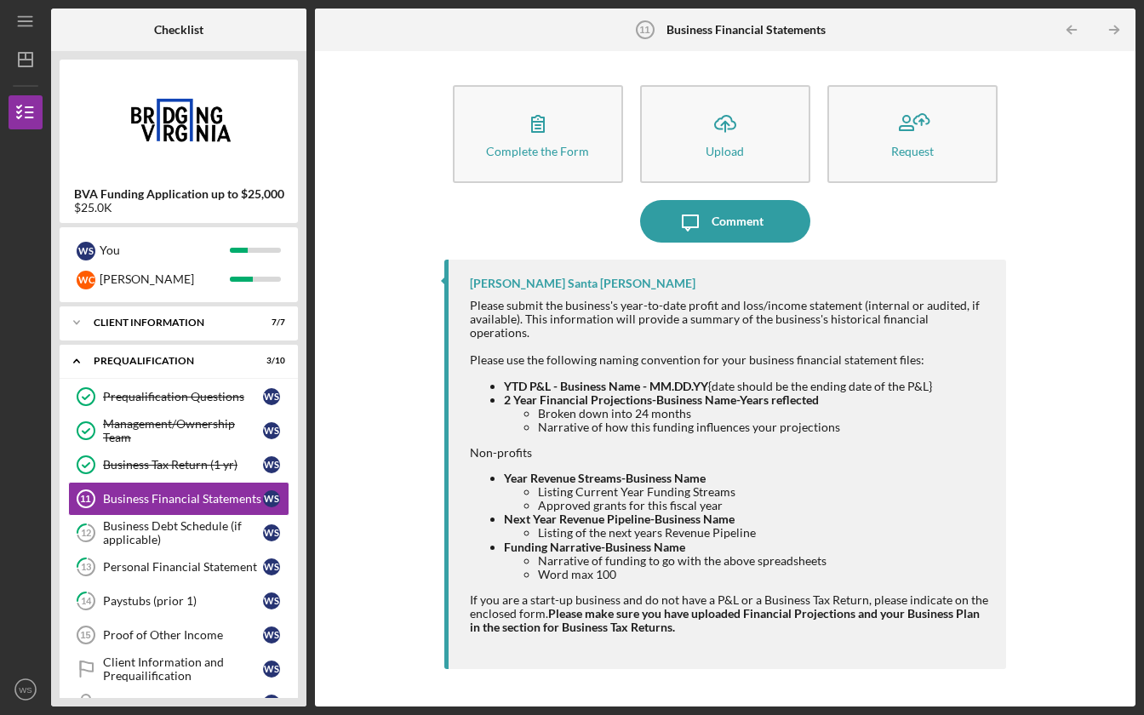 This screenshot has width=1144, height=715. Describe the element at coordinates (730, 614) in the screenshot. I see `div: If you are a start-up business and do not have a P&L or a Business Tax Return, please indicate on...` at that location.